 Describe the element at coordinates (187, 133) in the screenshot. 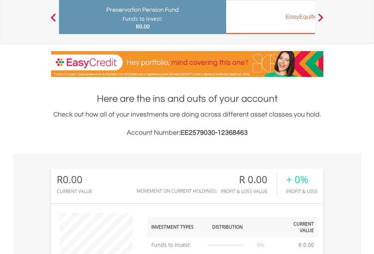

I see `h3: Account Number:` at that location.